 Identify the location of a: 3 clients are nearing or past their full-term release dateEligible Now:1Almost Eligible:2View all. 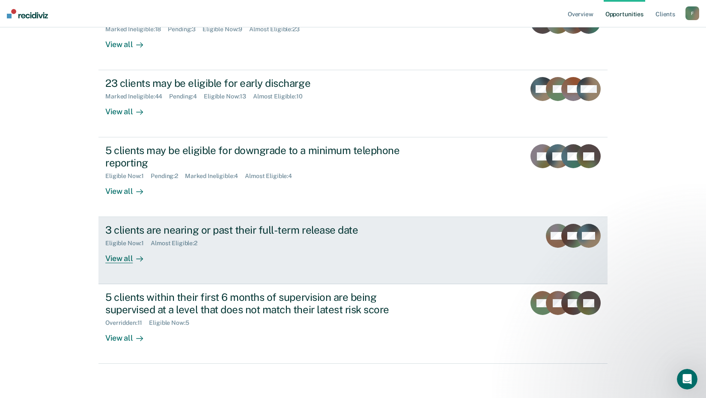
(353, 250).